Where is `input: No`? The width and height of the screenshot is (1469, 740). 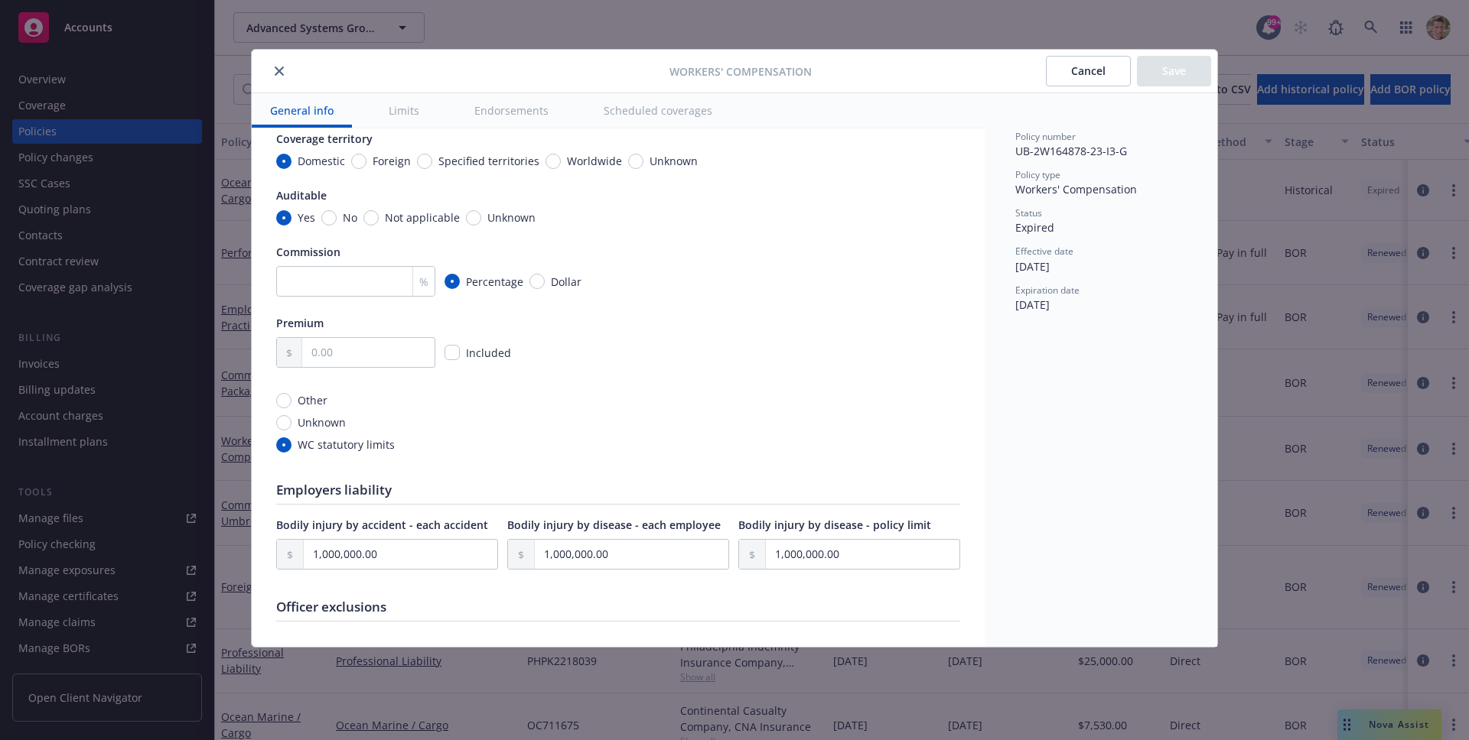 input: No is located at coordinates (329, 218).